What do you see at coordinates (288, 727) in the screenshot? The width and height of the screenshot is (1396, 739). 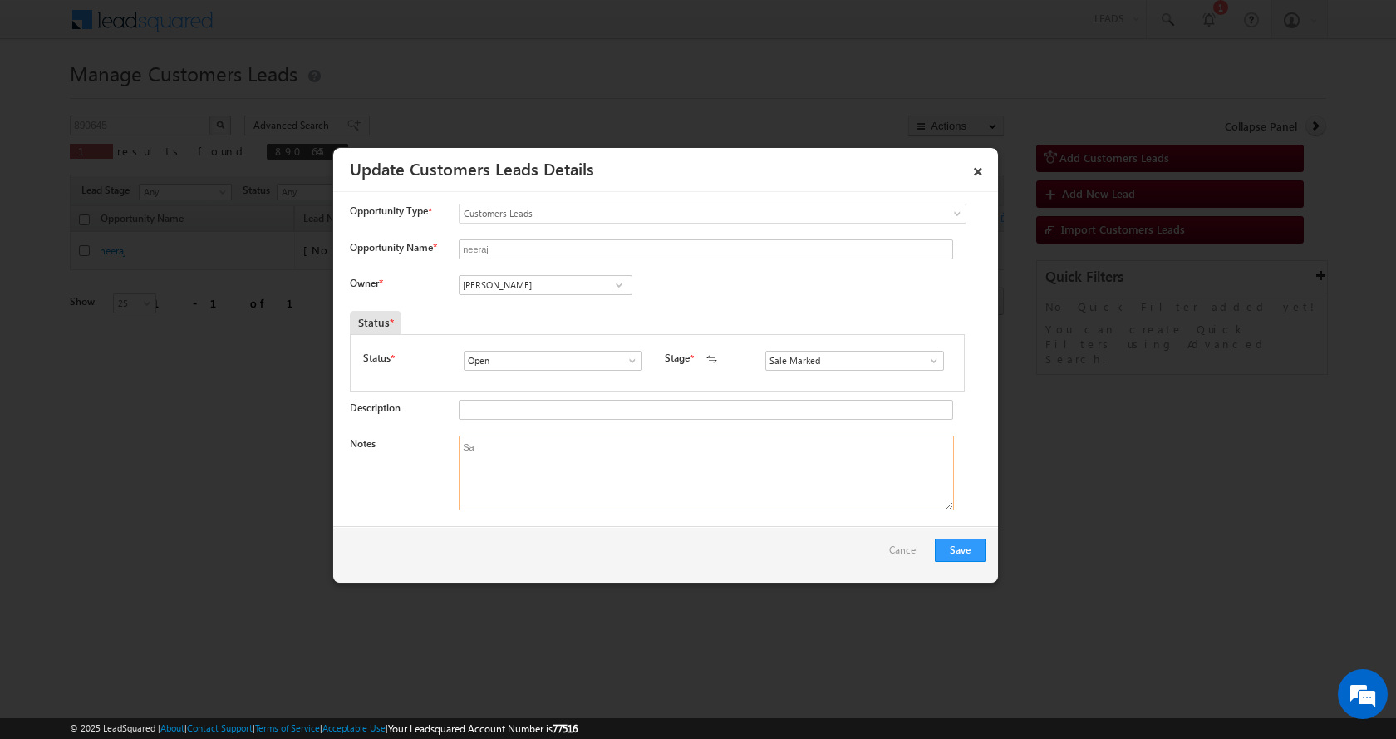 I see `a: Terms of Service` at bounding box center [288, 727].